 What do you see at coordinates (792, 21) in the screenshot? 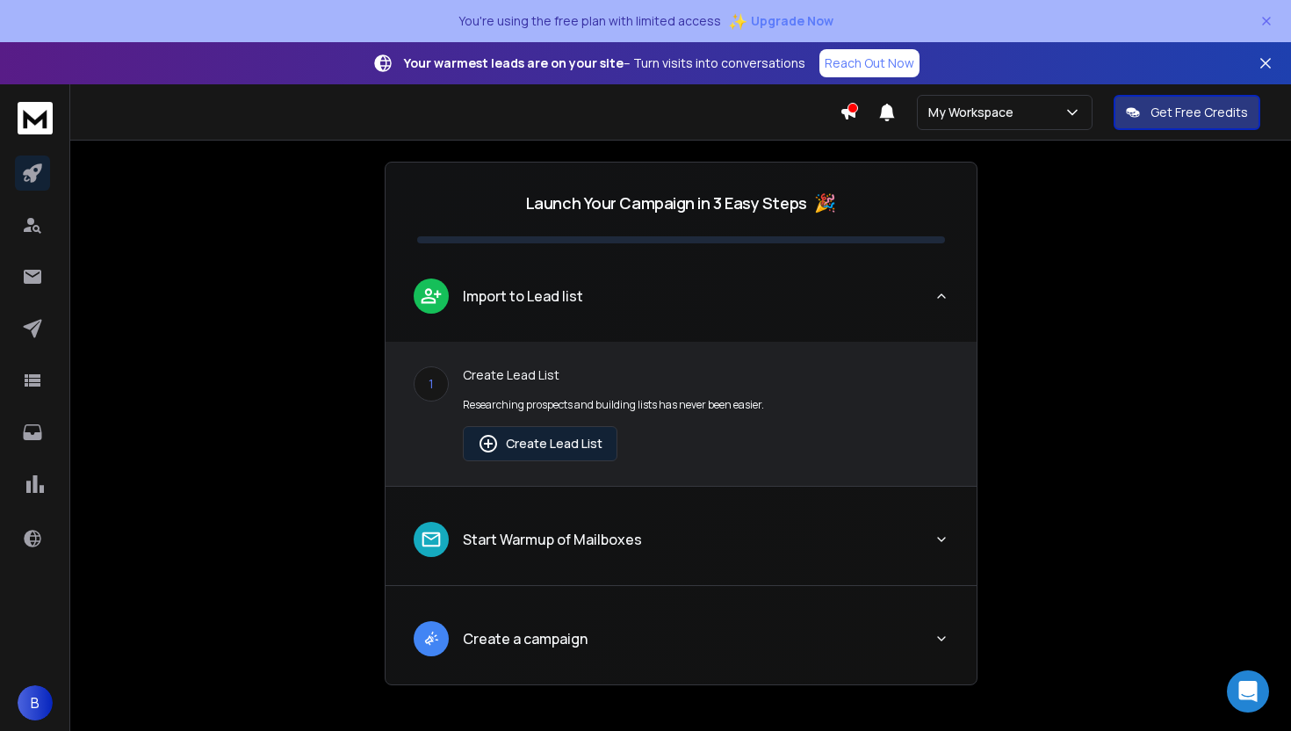
I see `span: Upgrade Now` at bounding box center [792, 21].